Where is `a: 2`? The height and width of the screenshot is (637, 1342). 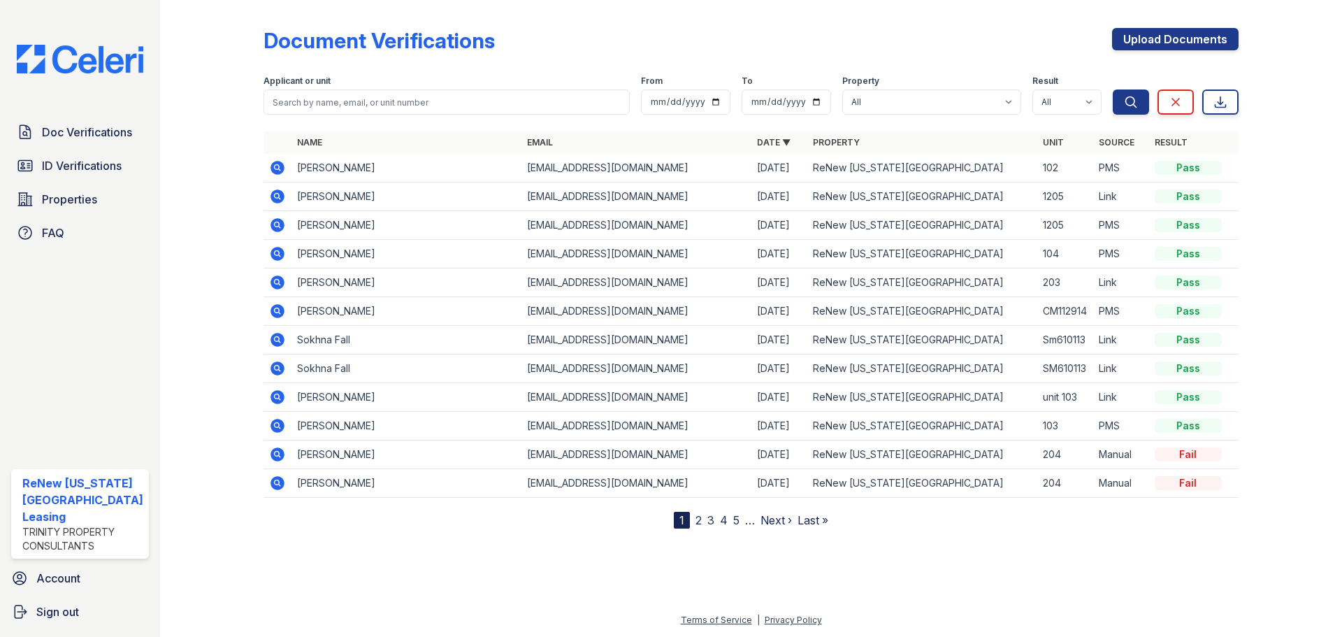
a: 2 is located at coordinates (698, 520).